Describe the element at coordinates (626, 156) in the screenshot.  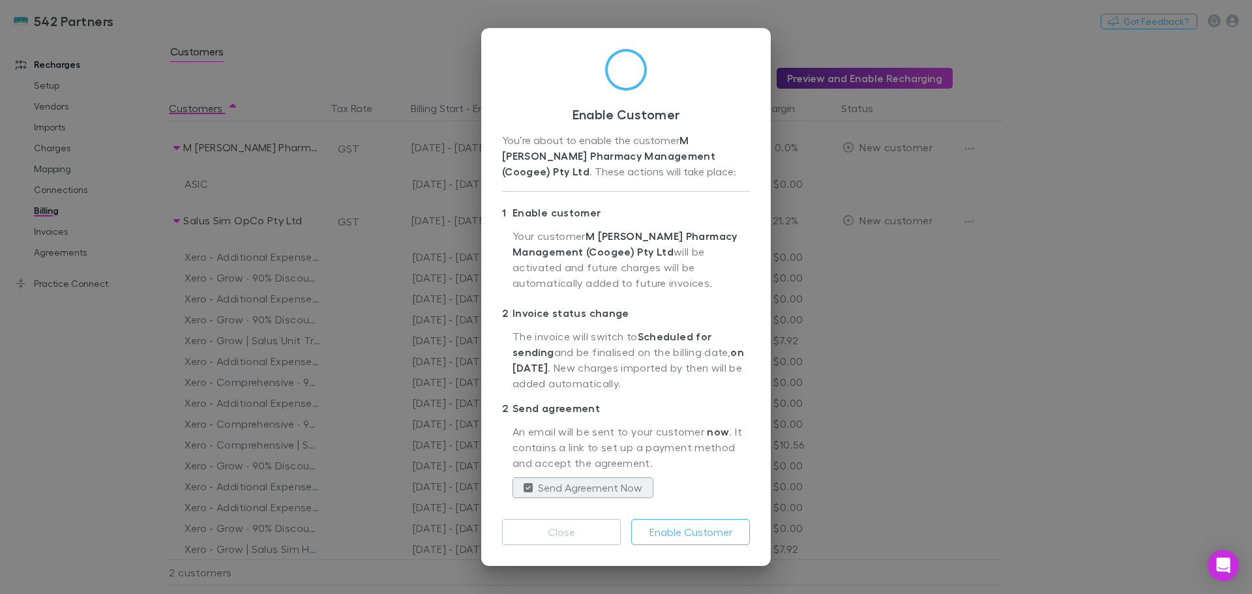
I see `div: You’re about to enable the customer . These actions will take place:` at that location.